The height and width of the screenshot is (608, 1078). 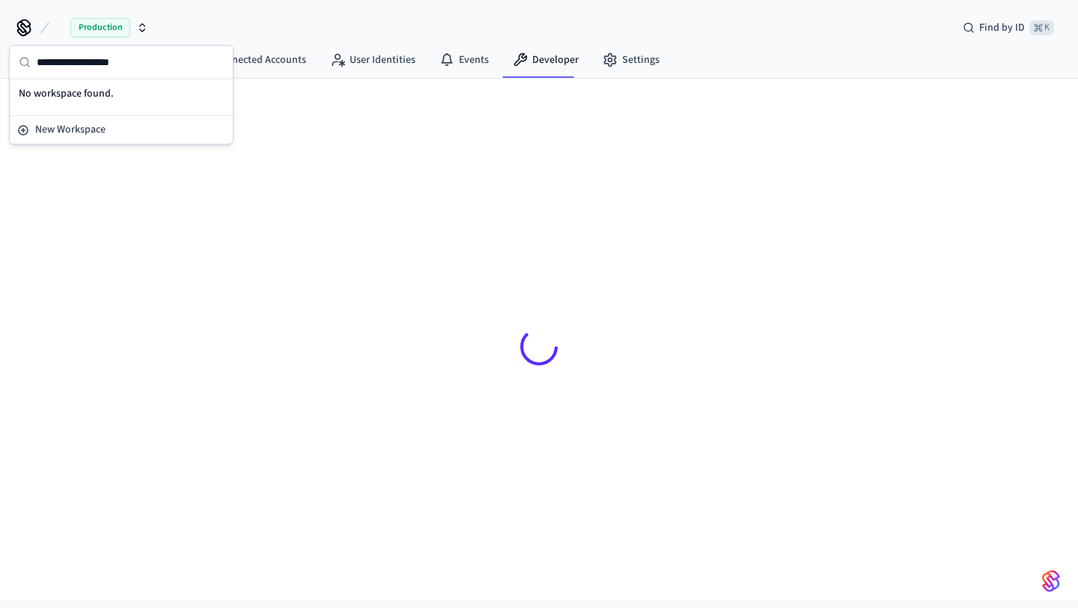 I want to click on span: Find by ID, so click(x=1002, y=28).